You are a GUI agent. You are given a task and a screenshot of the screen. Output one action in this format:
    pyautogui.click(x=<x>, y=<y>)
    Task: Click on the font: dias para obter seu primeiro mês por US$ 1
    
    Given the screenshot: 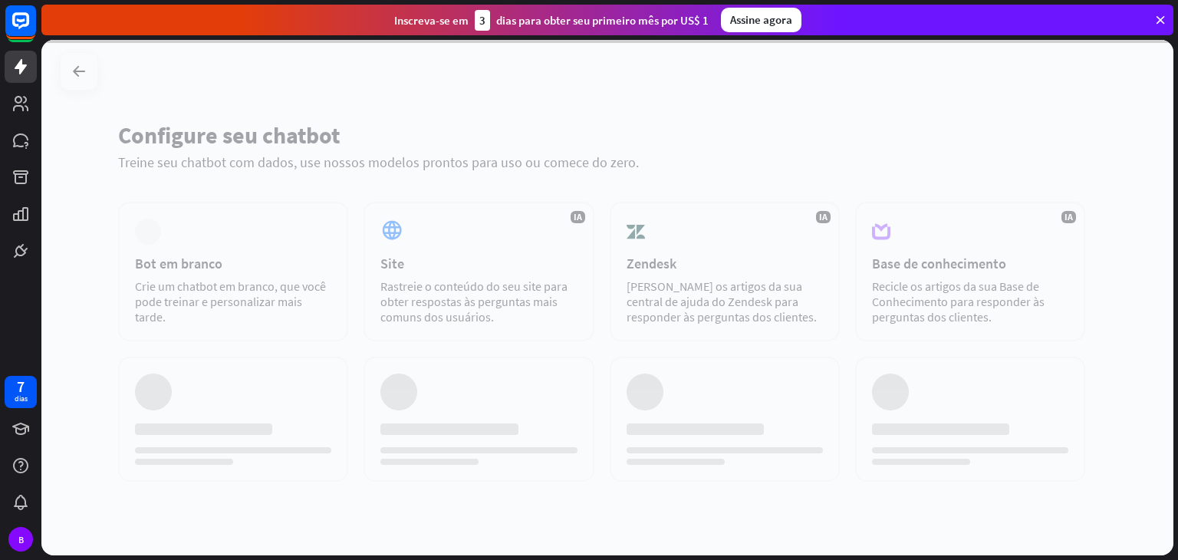 What is the action you would take?
    pyautogui.click(x=602, y=20)
    